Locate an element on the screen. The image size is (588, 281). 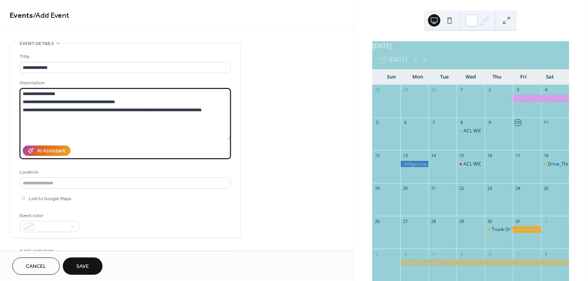
div: Sat is located at coordinates (550, 77).